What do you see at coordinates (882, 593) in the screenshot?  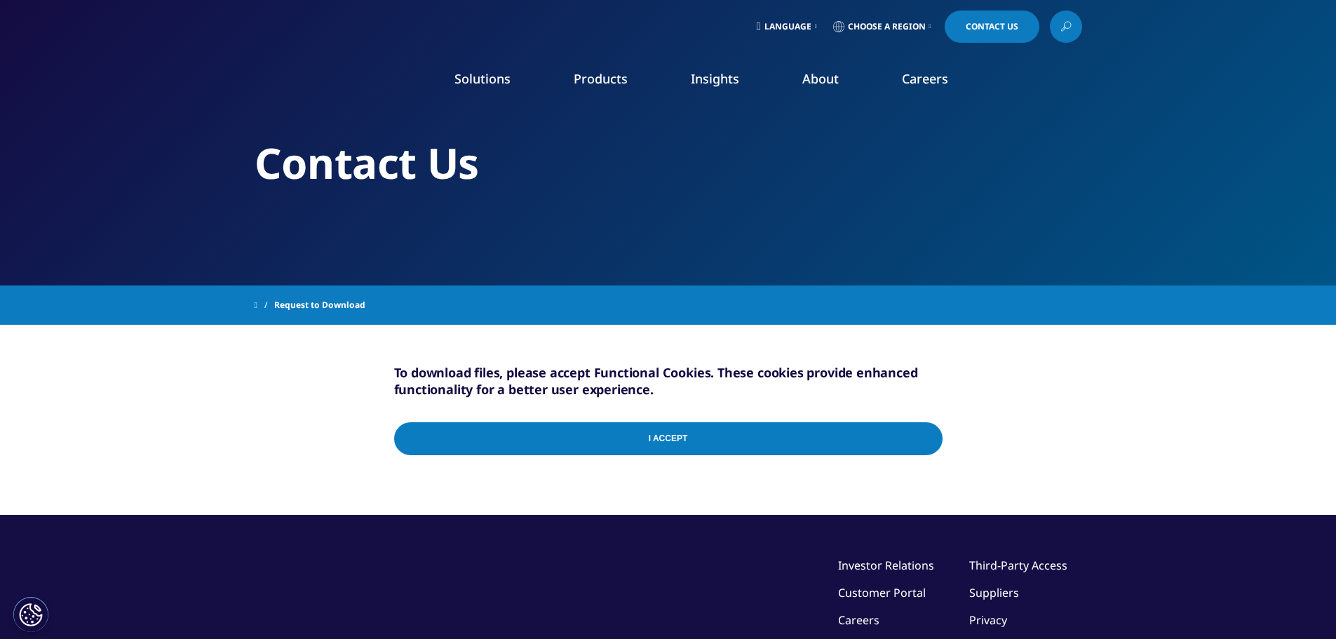 I see `a: Customer Portal` at bounding box center [882, 593].